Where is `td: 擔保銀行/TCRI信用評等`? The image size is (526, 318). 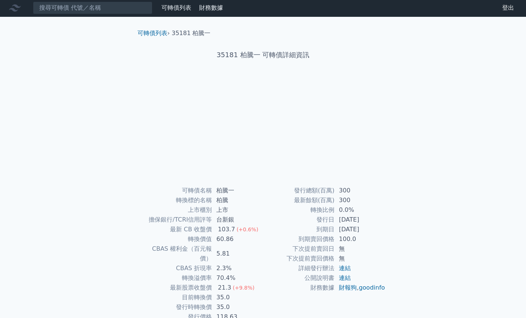 td: 擔保銀行/TCRI信用評等 is located at coordinates (176, 220).